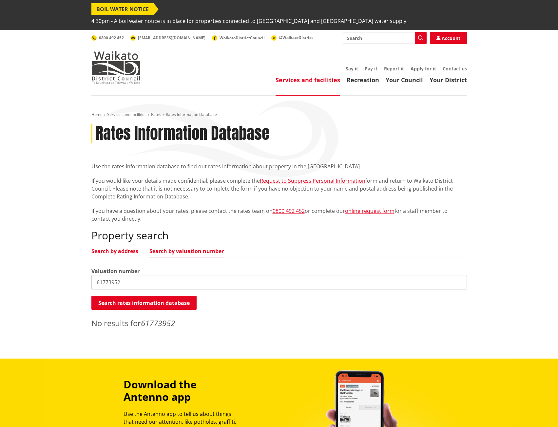  Describe the element at coordinates (144, 303) in the screenshot. I see `button: Search rates information database` at that location.